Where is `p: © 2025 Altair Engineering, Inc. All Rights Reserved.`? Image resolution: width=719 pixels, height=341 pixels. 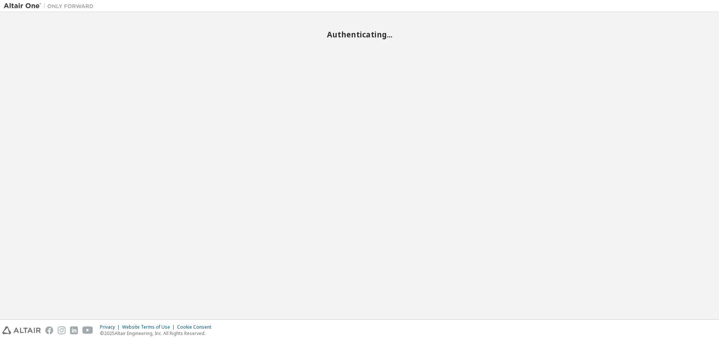
p: © 2025 Altair Engineering, Inc. All Rights Reserved. is located at coordinates (158, 333).